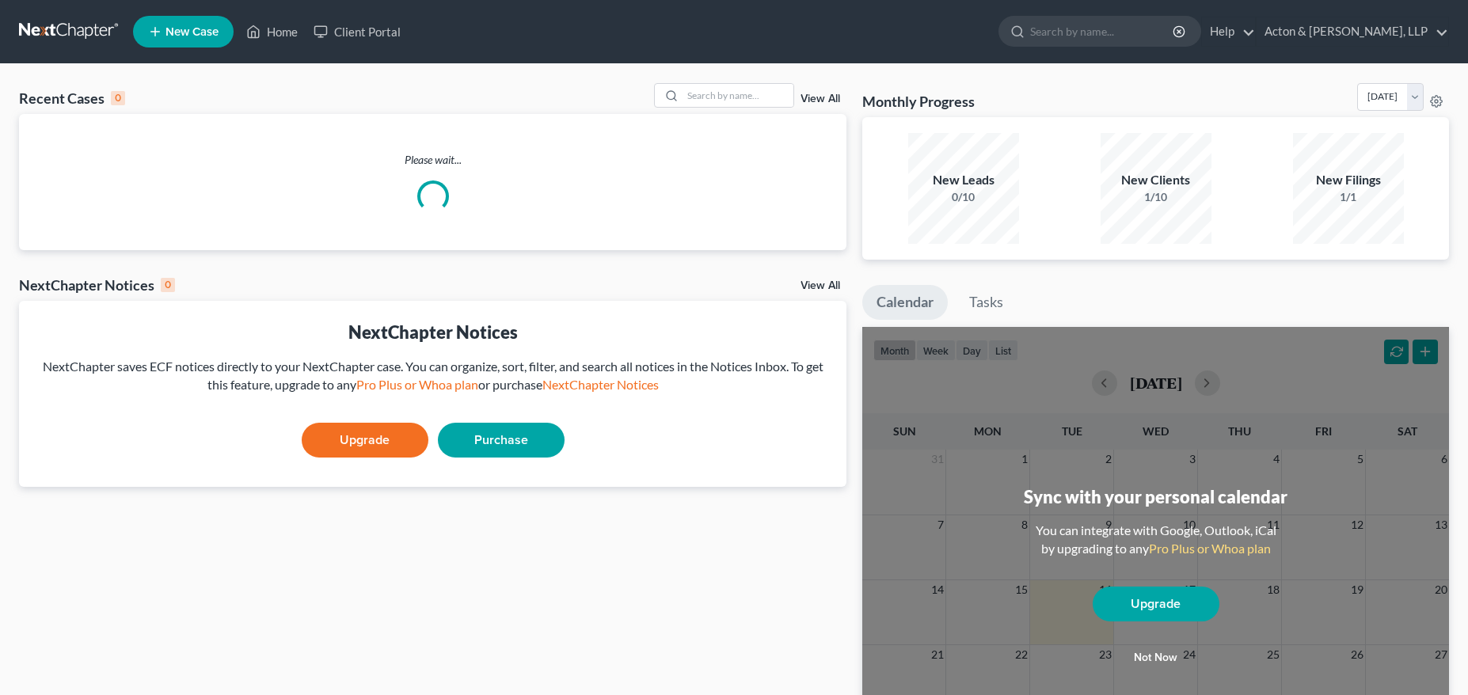  Describe the element at coordinates (1156, 540) in the screenshot. I see `div: You can integrate with Google, Outlook, iCal by upgrading to any` at that location.